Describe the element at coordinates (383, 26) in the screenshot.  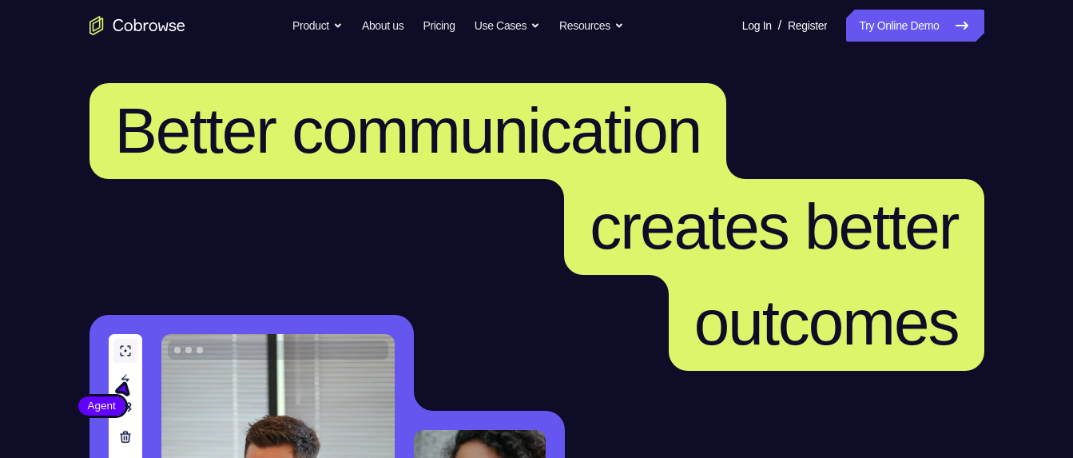
I see `a: About us` at that location.